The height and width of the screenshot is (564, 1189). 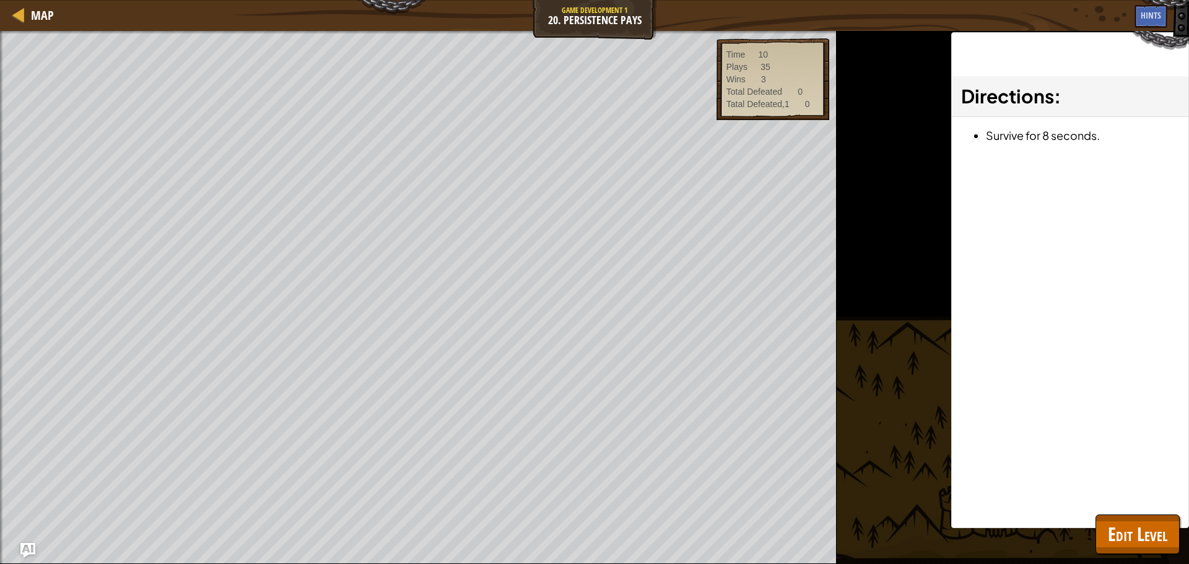 What do you see at coordinates (765, 67) in the screenshot?
I see `div: 35` at bounding box center [765, 67].